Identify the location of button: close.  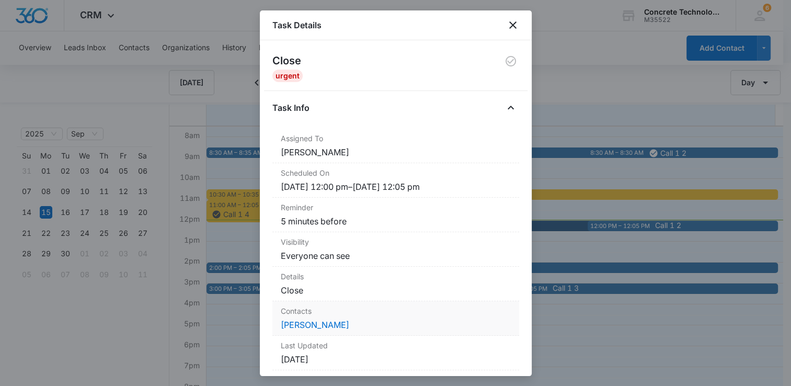
(513, 25).